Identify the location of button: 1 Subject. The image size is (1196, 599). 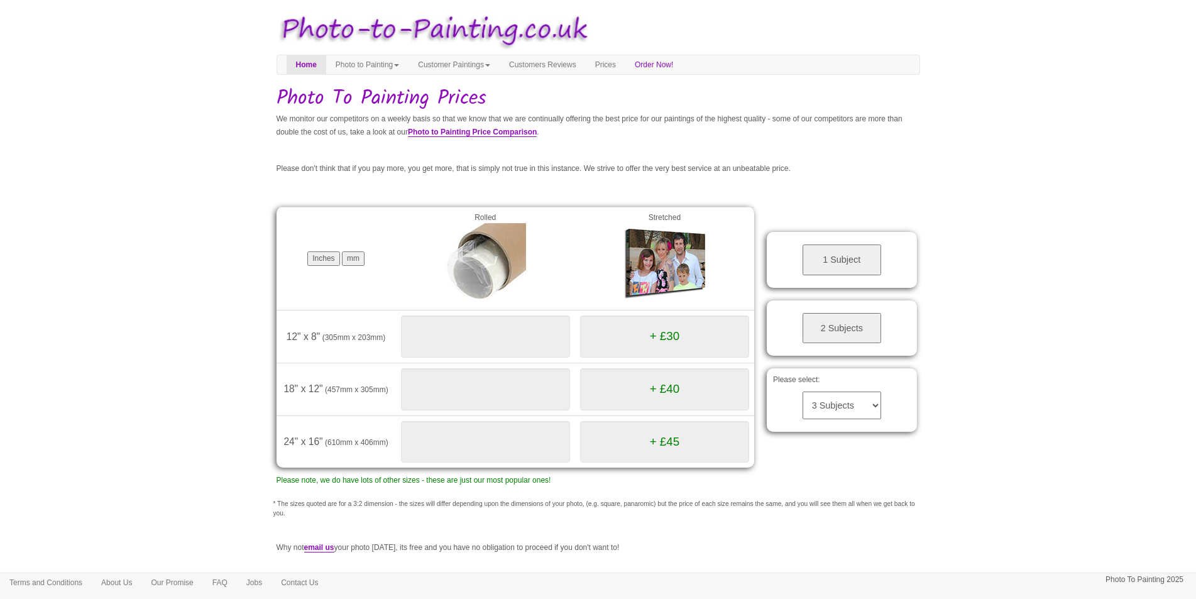
(841, 260).